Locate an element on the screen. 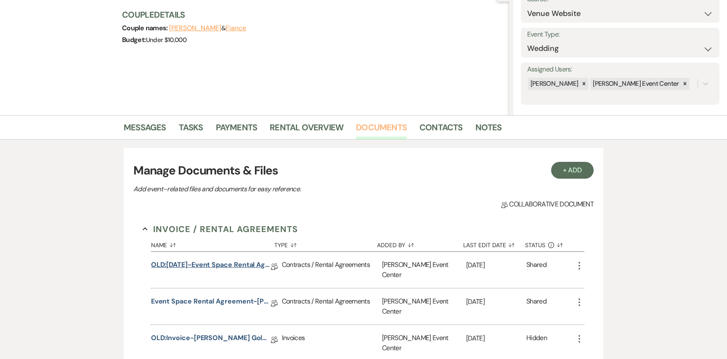 This screenshot has width=727, height=359. span: Couple names: is located at coordinates (146, 28).